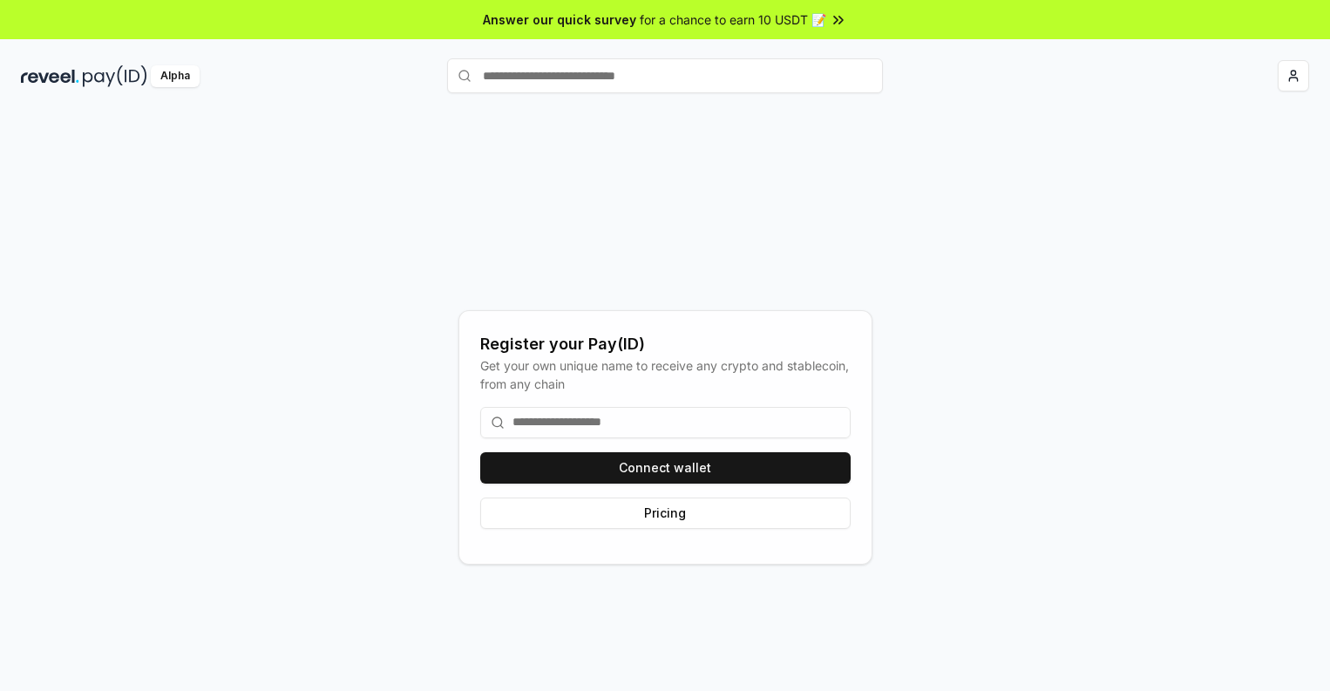 This screenshot has height=691, width=1330. I want to click on div: Alpha, so click(175, 76).